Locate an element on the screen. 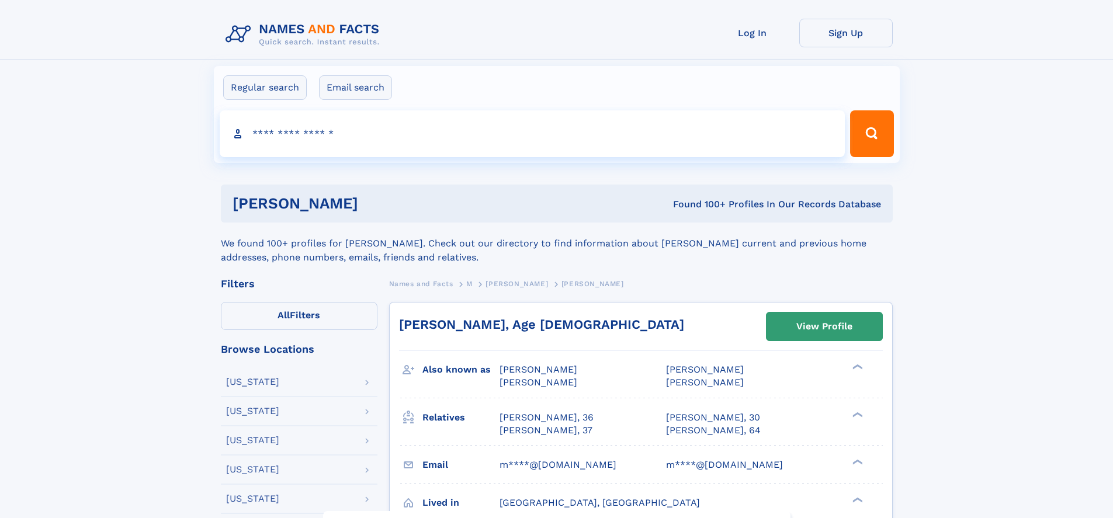 The image size is (1113, 518). label: Regular search is located at coordinates (265, 88).